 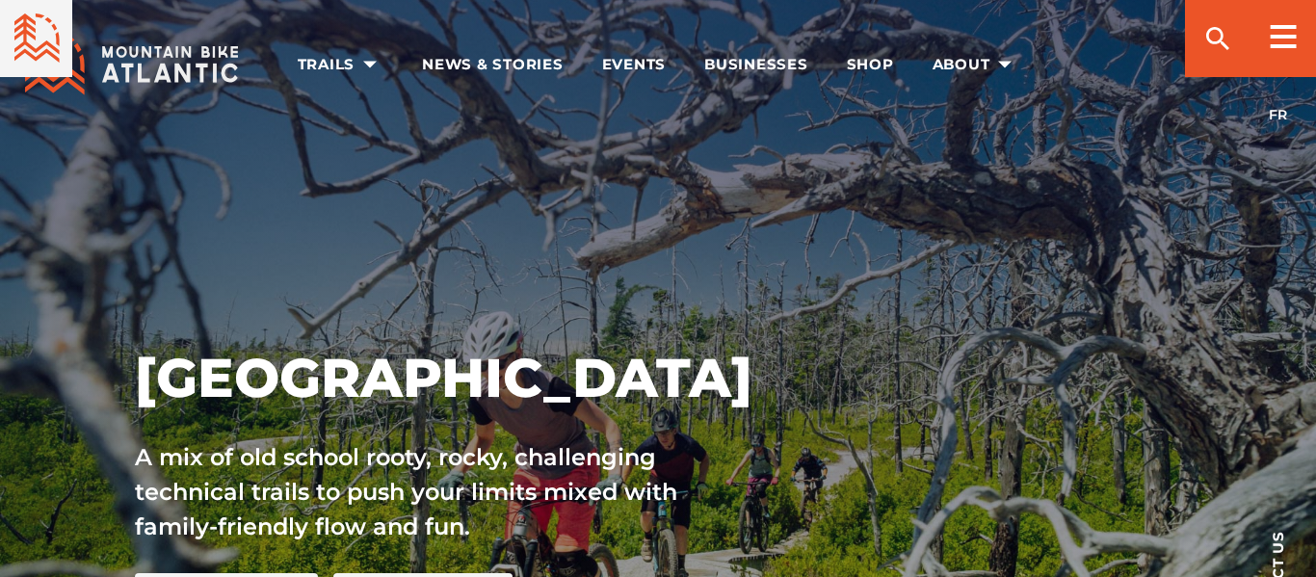 I want to click on span: Shop, so click(x=870, y=65).